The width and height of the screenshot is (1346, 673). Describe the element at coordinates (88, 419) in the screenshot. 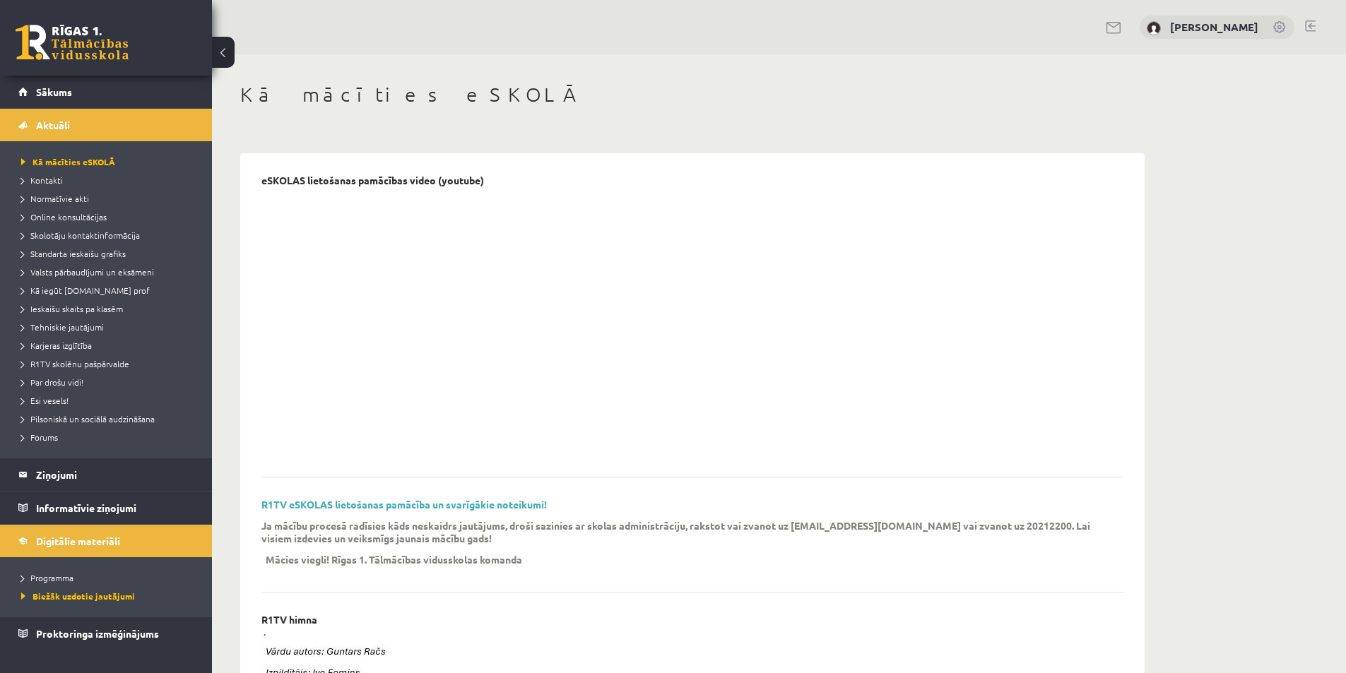

I see `span: Pilsoniskā un sociālā audzināšana` at that location.